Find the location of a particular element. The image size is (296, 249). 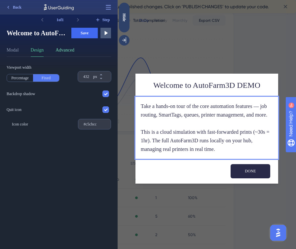

span: Save is located at coordinates (84, 33).